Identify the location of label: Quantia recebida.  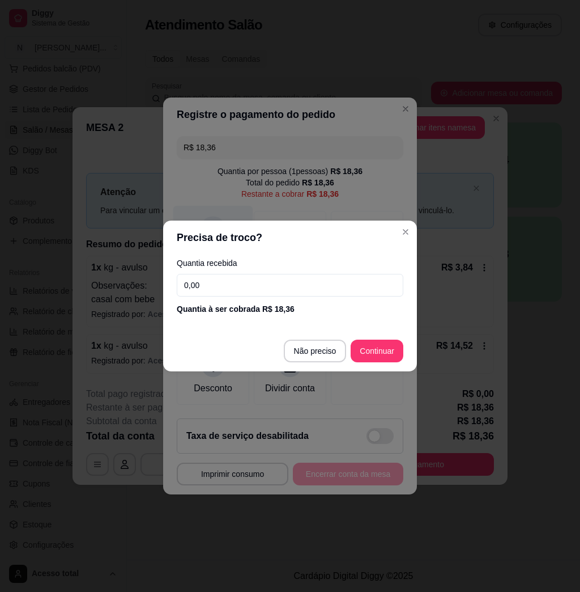
(290, 263).